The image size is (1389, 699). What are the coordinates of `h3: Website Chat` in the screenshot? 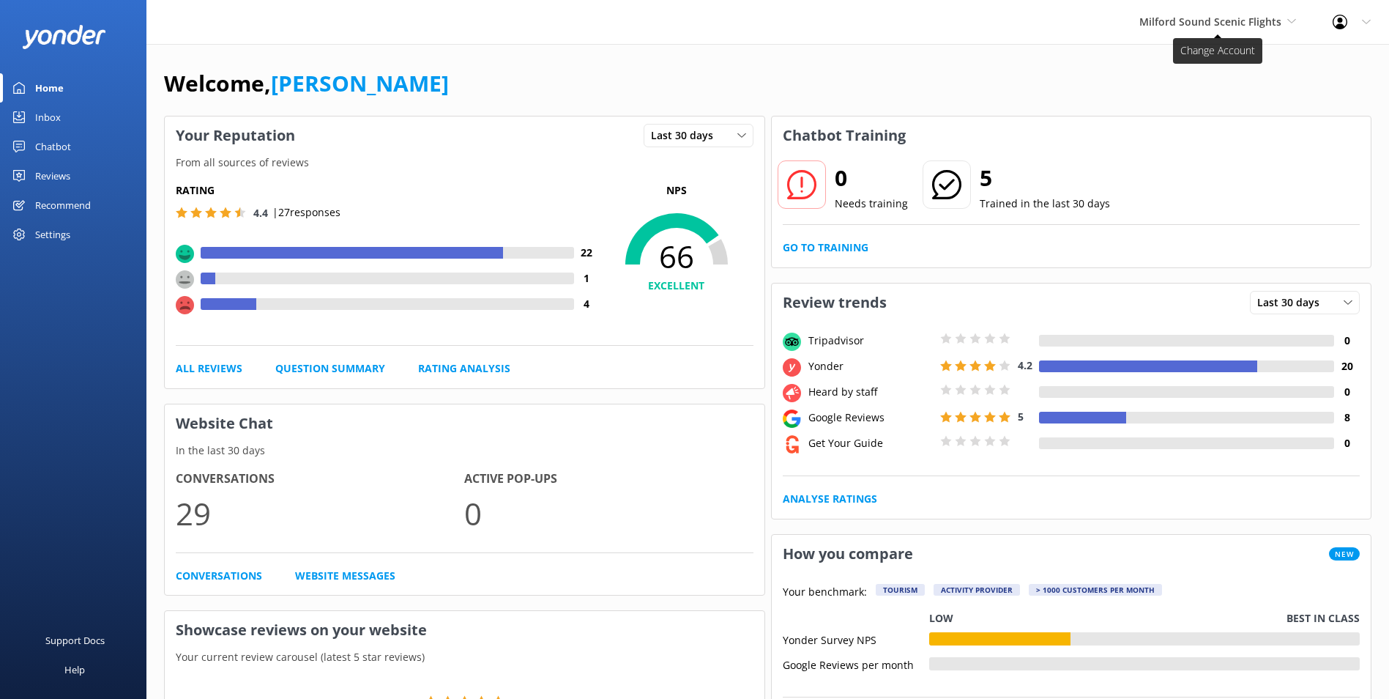 It's located at (464, 423).